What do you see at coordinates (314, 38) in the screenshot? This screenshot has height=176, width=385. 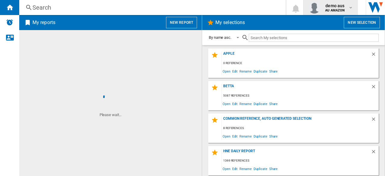 I see `input: Search My selections` at bounding box center [314, 38].